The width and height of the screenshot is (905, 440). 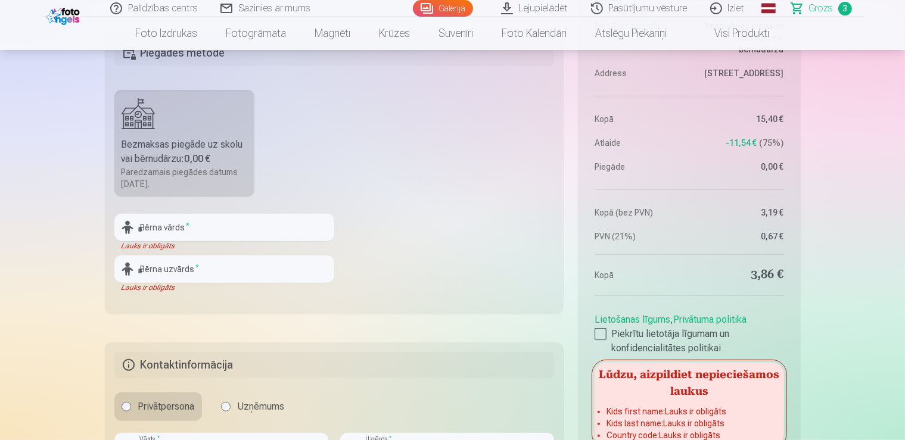 I want to click on a: Visi produkti, so click(x=733, y=33).